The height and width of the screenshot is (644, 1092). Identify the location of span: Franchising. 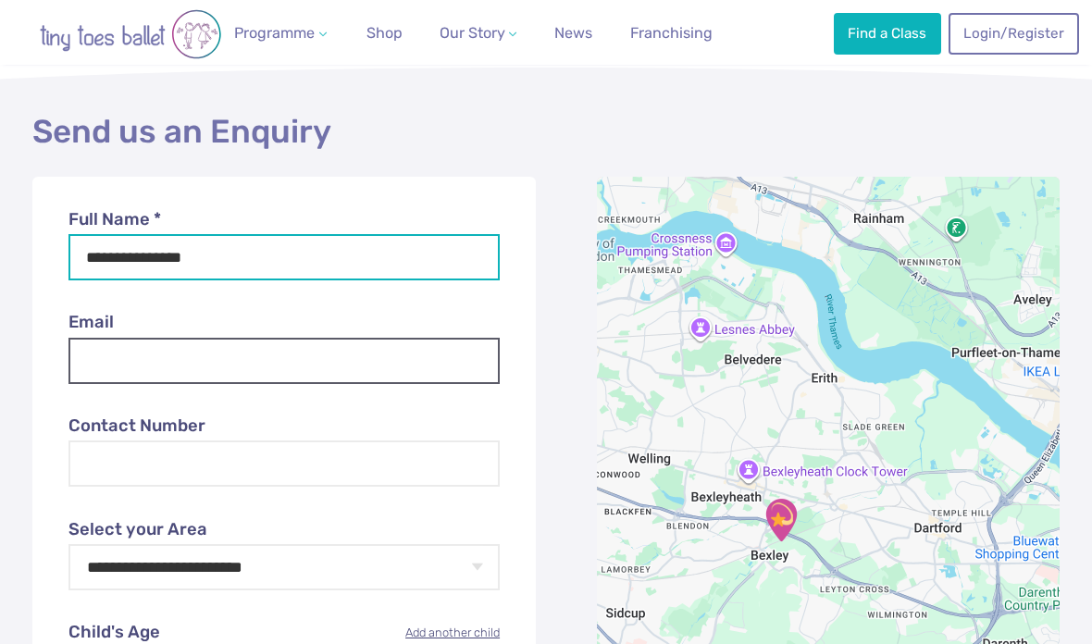
(671, 32).